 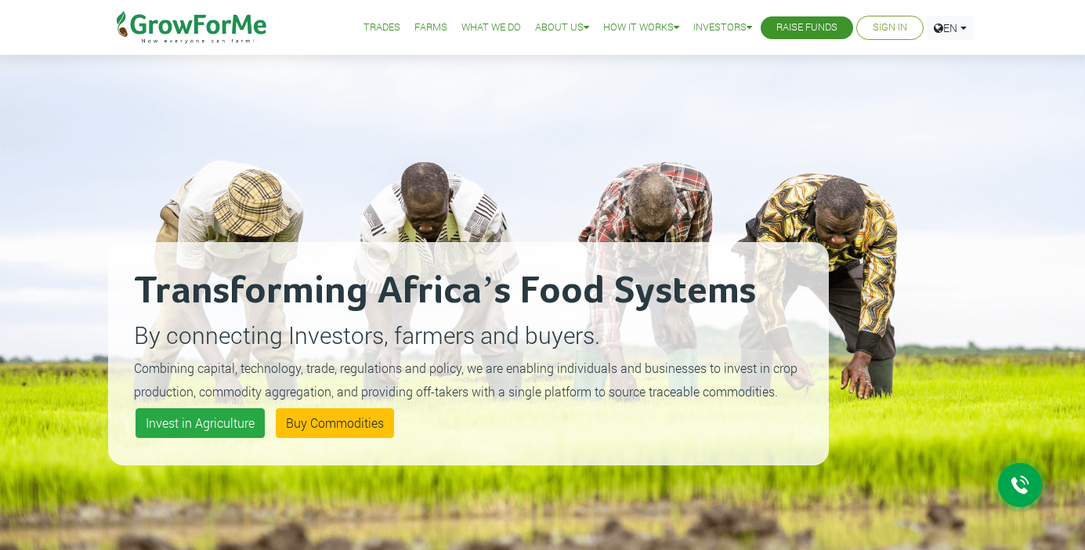 What do you see at coordinates (382, 27) in the screenshot?
I see `a: Trades` at bounding box center [382, 27].